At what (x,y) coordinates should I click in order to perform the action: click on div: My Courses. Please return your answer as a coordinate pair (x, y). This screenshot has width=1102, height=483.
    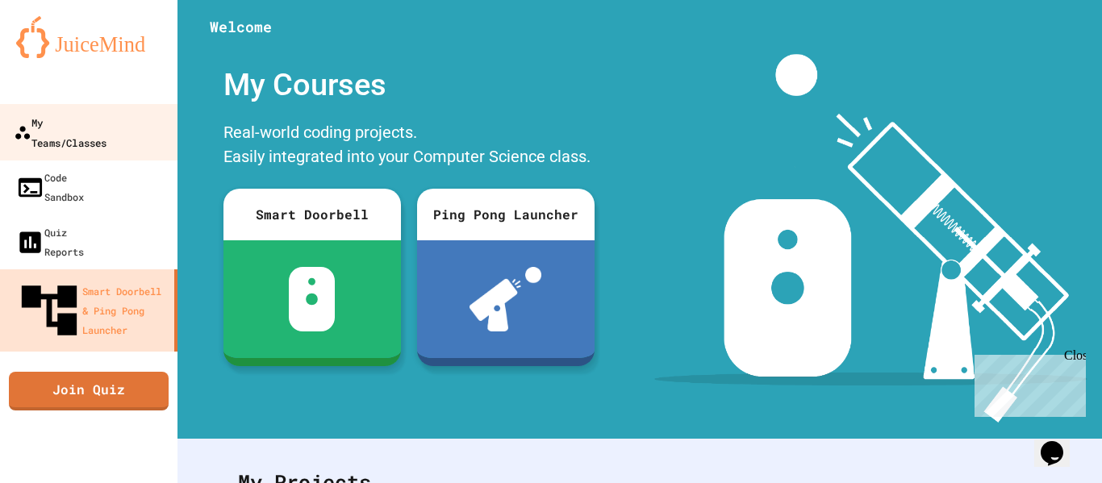
    Looking at the image, I should click on (409, 85).